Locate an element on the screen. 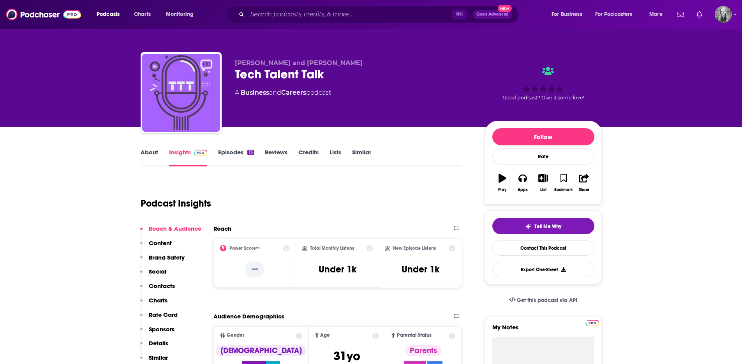 The image size is (742, 364). span: Open Advanced is located at coordinates (492, 14).